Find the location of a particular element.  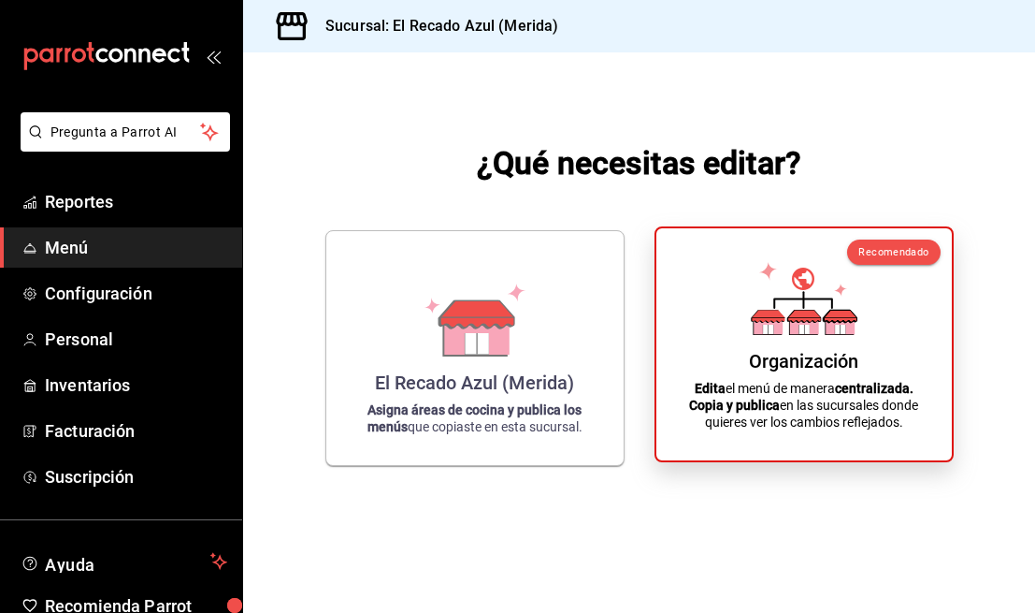

button: Pregunta a Parrot AI is located at coordinates (125, 132).